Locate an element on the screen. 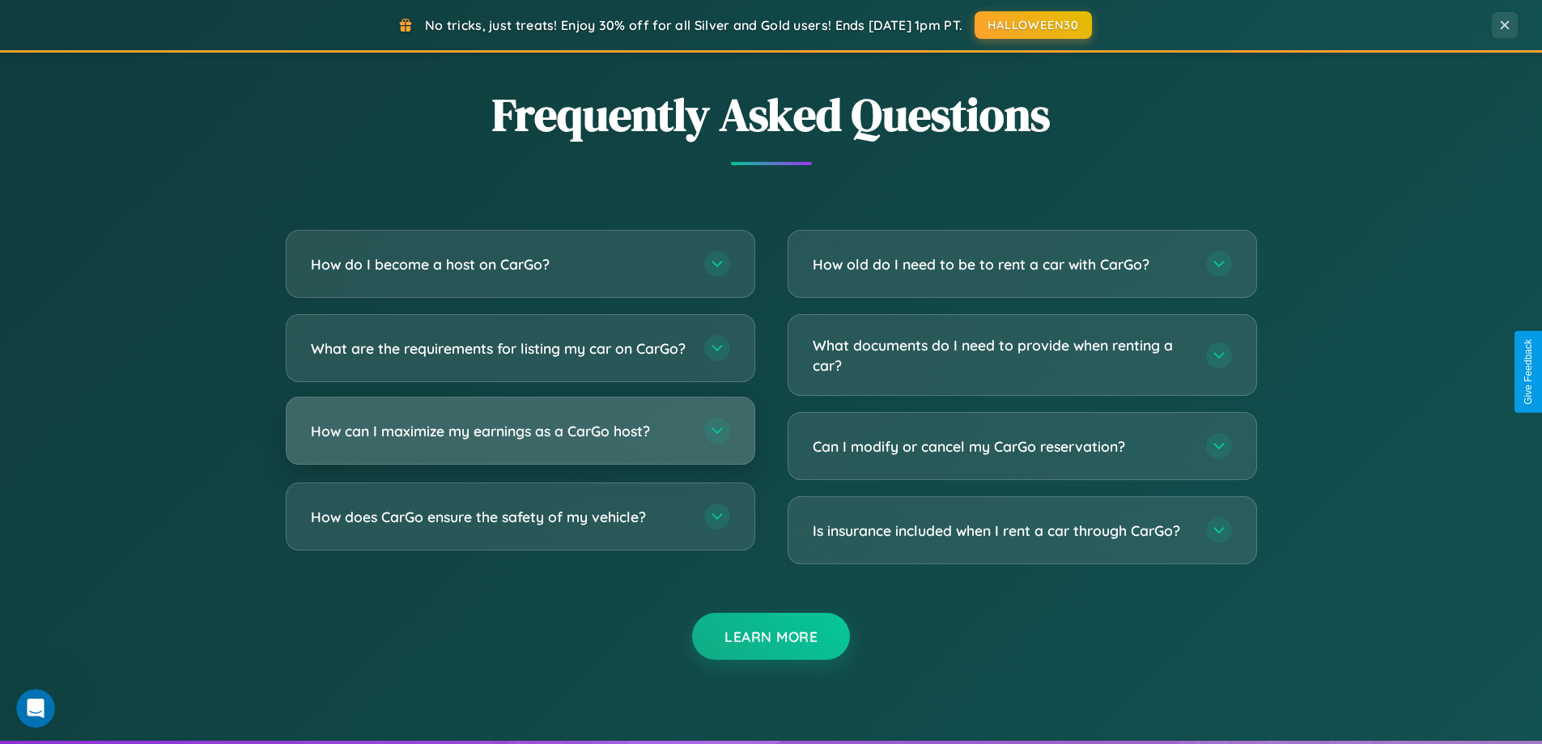 The width and height of the screenshot is (1542, 744). h2: Frequently Asked Questions is located at coordinates (772, 114).